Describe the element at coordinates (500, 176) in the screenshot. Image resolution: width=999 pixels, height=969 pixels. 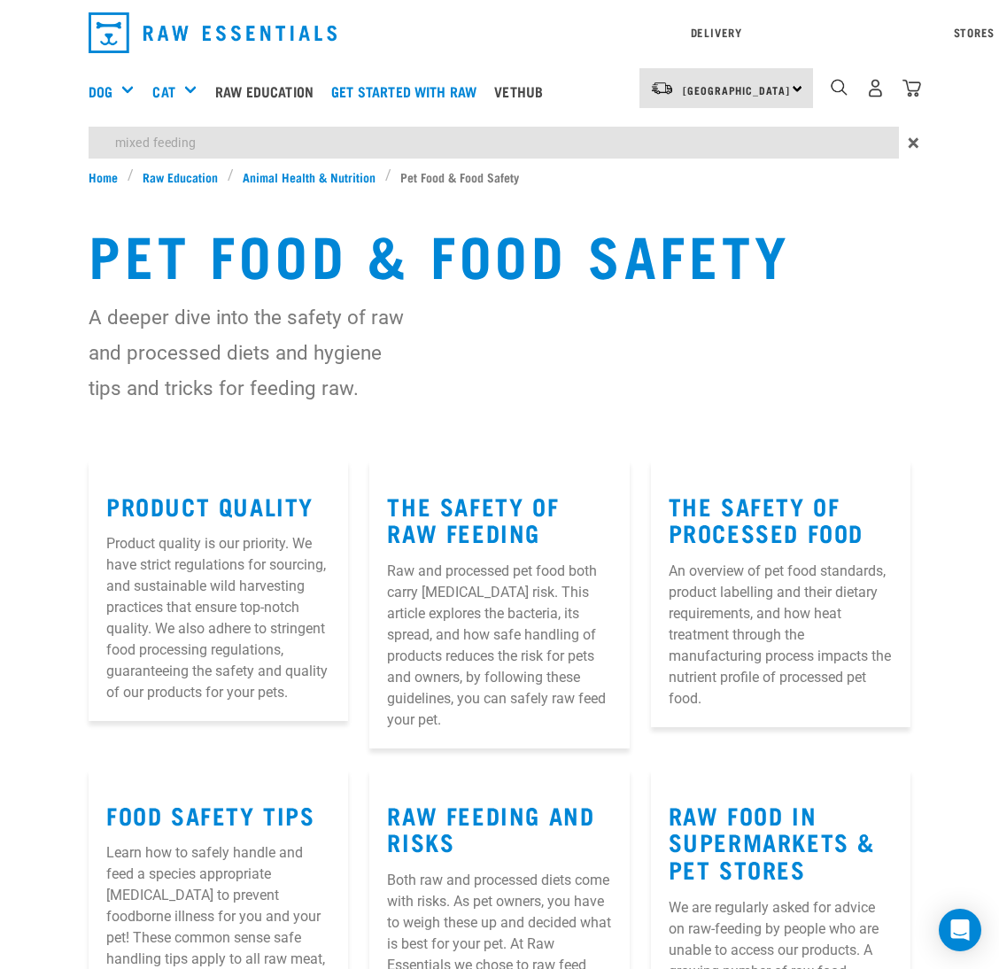
I see `nav: breadcrumbs` at that location.